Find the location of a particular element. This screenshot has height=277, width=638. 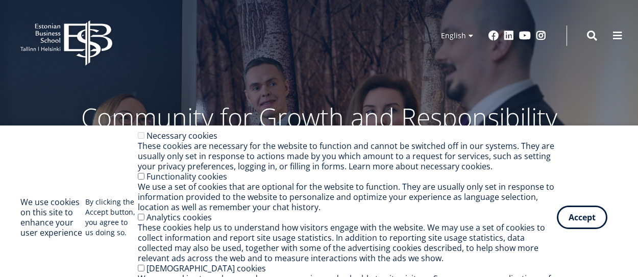

p: Community for Growth and Responsibility is located at coordinates (319, 117).